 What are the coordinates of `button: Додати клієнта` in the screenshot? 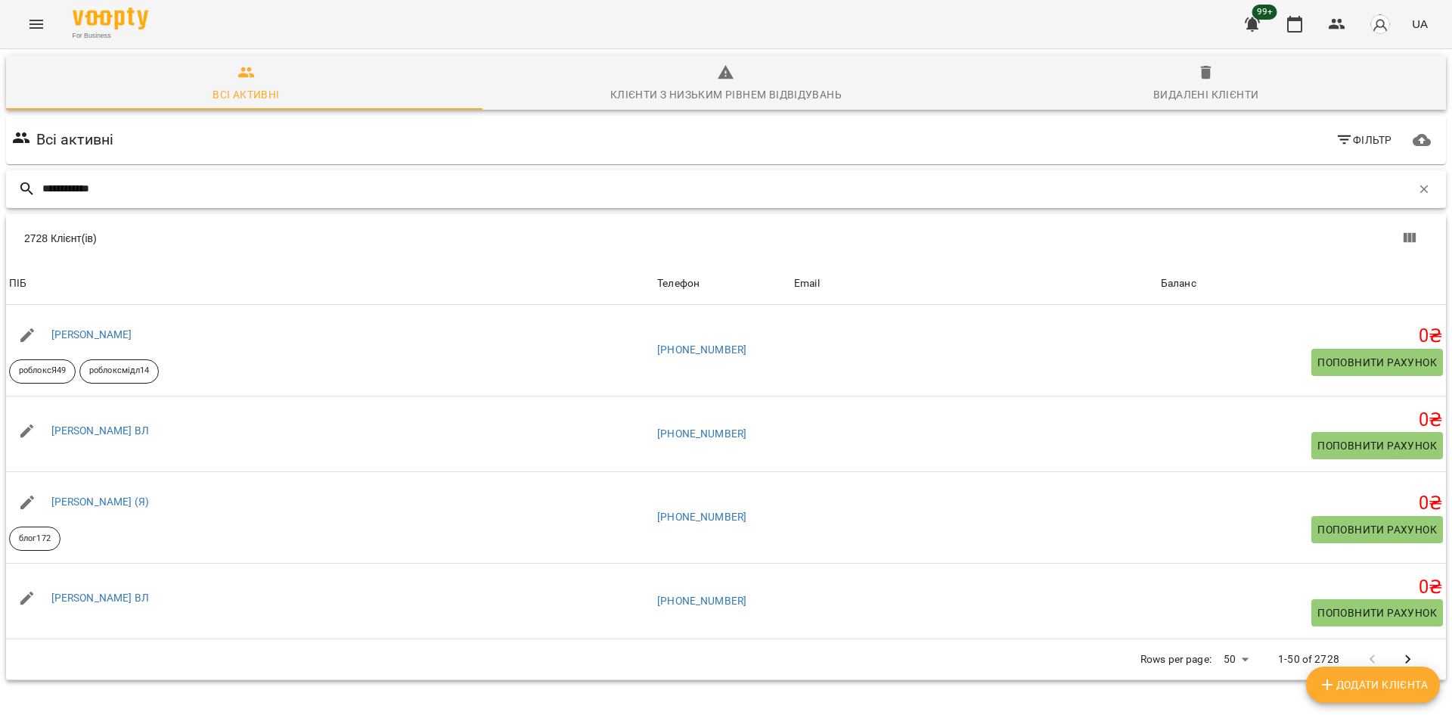 It's located at (1373, 685).